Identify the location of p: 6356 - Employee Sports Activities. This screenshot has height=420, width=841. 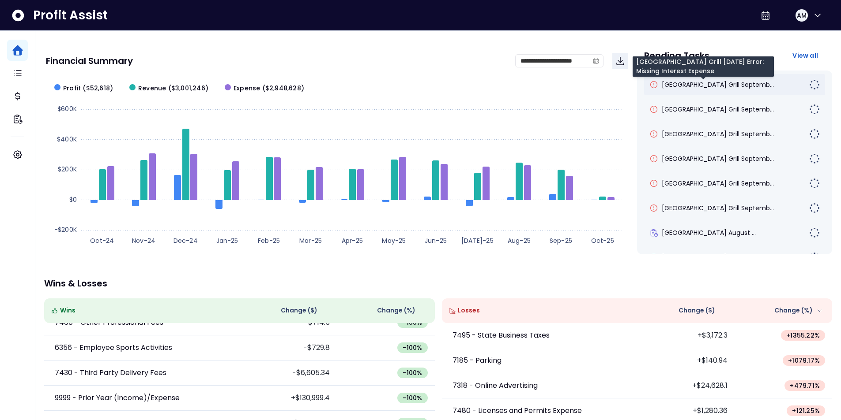
(113, 348).